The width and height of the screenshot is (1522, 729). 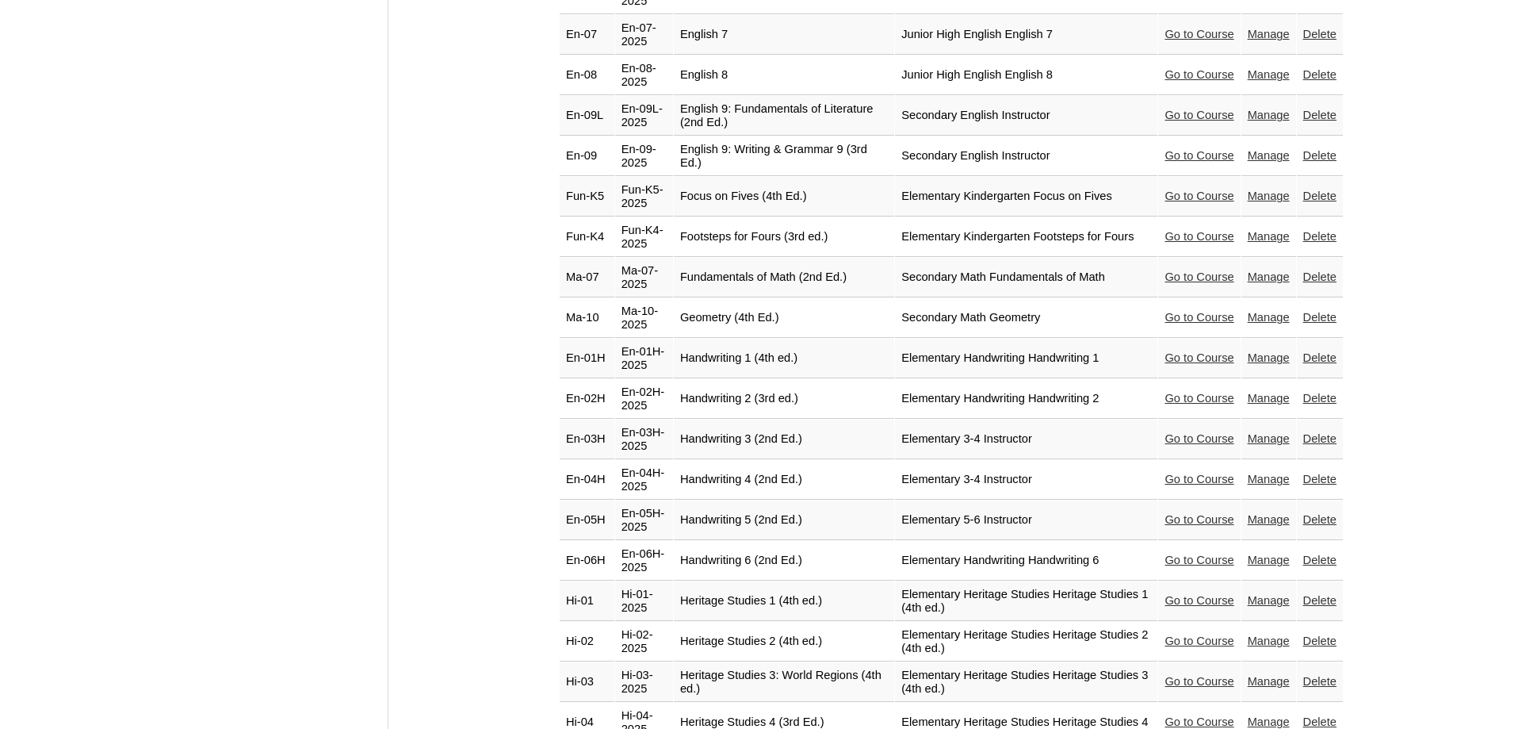 I want to click on td: En-08, so click(x=587, y=75).